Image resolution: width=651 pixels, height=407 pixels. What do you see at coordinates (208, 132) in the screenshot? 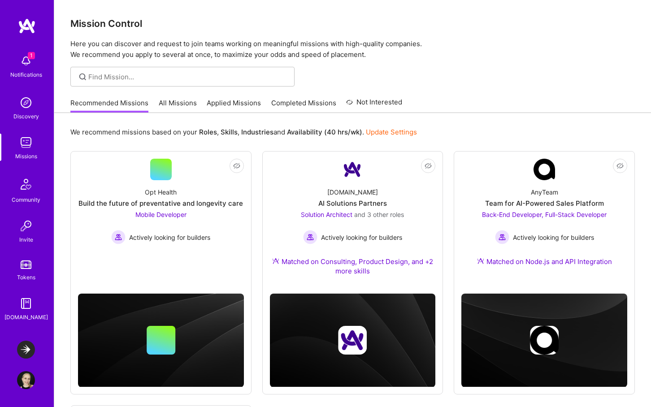
I see `b: Roles` at bounding box center [208, 132].